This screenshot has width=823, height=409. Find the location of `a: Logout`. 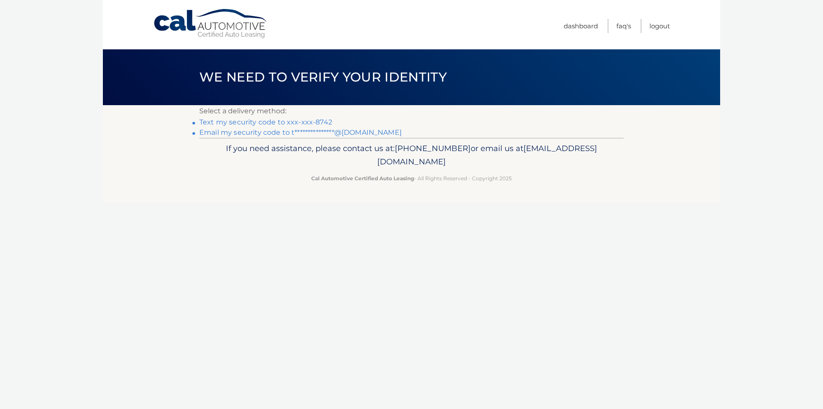

a: Logout is located at coordinates (660, 26).